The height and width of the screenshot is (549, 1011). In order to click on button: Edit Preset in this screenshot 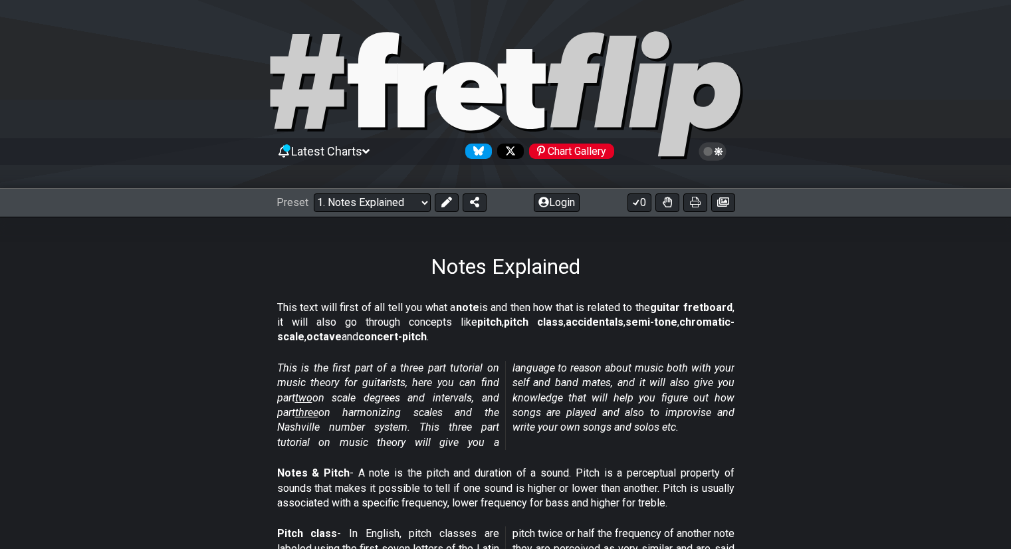, I will do `click(447, 203)`.